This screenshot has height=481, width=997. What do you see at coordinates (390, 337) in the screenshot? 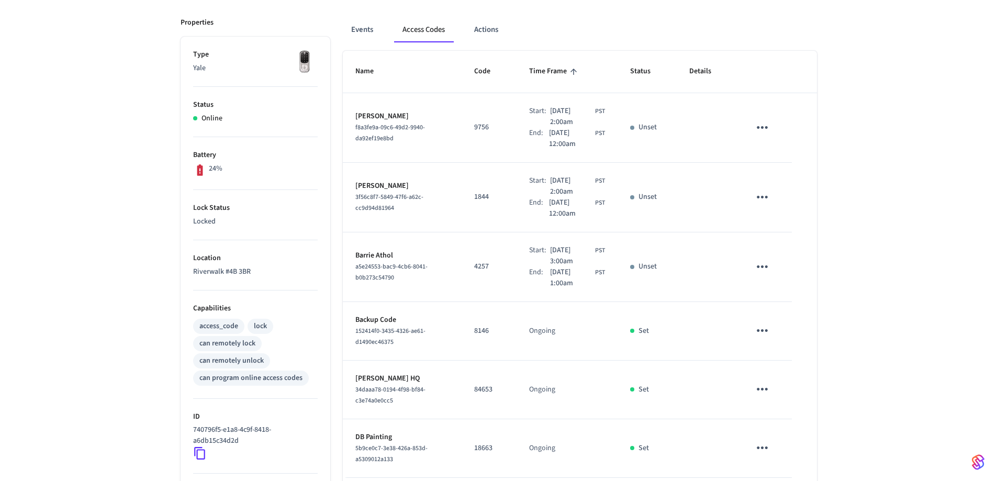
I see `span: 152414f0-3435-4326-ae61-d1490ec46375` at bounding box center [390, 337].